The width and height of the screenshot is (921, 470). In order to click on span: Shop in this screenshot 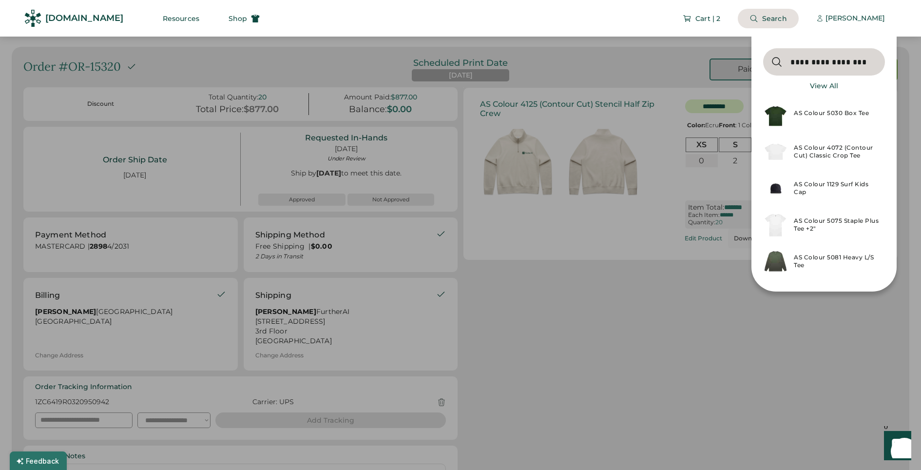, I will do `click(238, 19)`.